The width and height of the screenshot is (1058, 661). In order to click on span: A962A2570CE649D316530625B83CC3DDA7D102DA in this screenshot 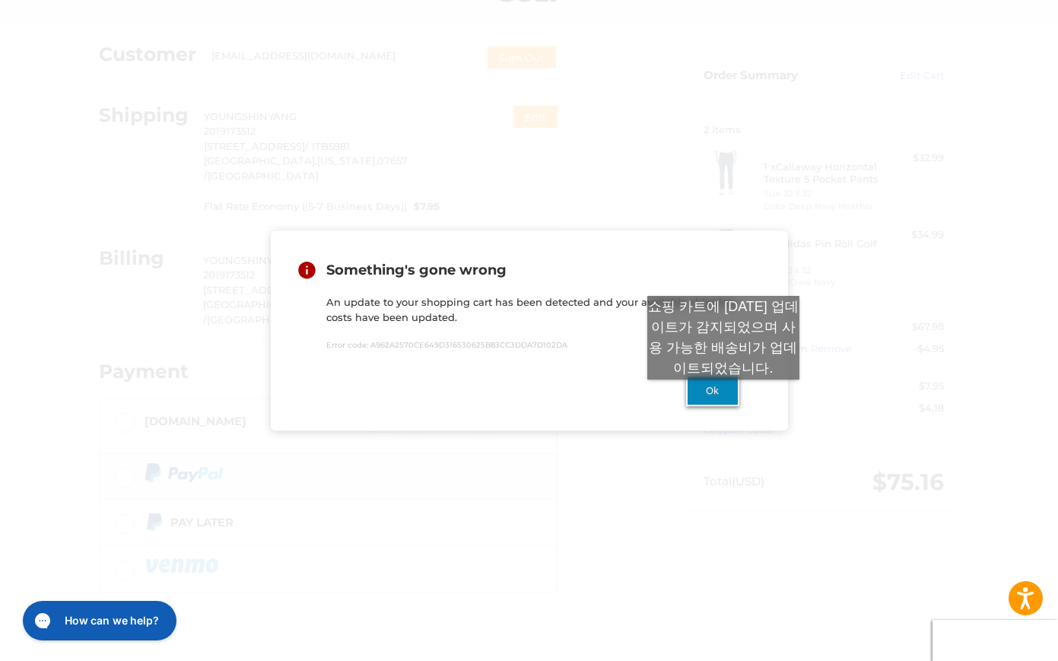, I will do `click(469, 345)`.